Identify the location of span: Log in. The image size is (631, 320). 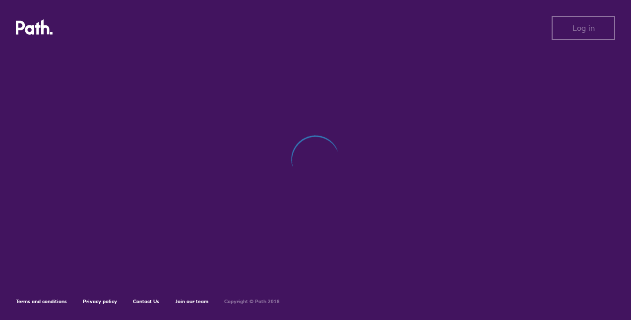
(583, 28).